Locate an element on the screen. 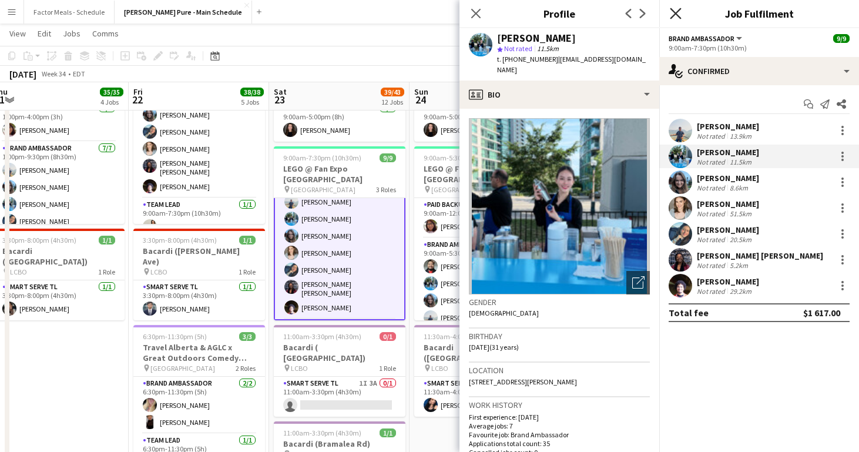 The image size is (859, 452). div: Confirmed is located at coordinates (759, 71).